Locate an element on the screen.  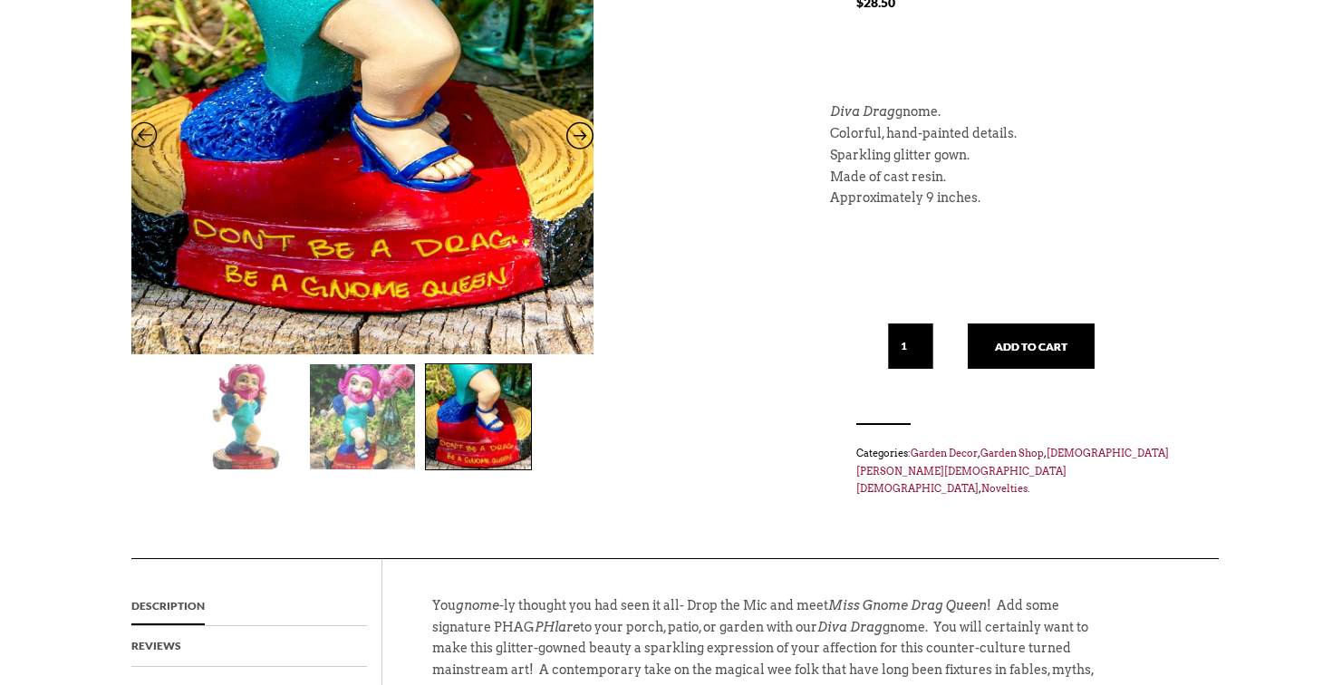
em: gnome is located at coordinates (478, 606).